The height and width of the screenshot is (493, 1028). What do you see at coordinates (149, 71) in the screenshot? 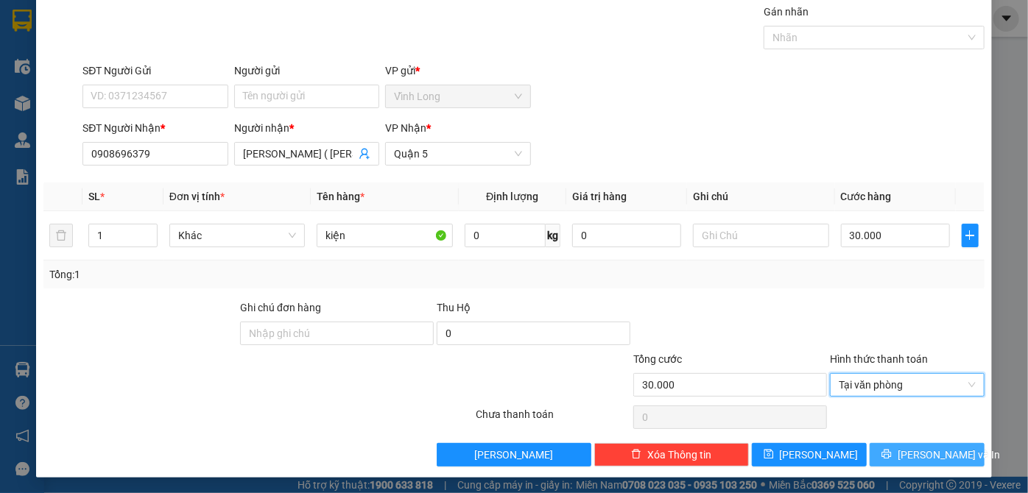
I see `li: VP Quận 5` at bounding box center [149, 71].